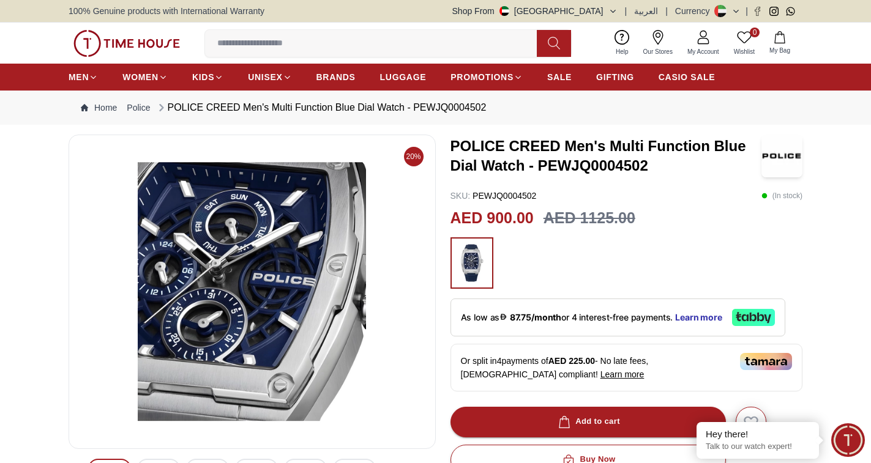  Describe the element at coordinates (78, 77) in the screenshot. I see `span: MEN` at that location.